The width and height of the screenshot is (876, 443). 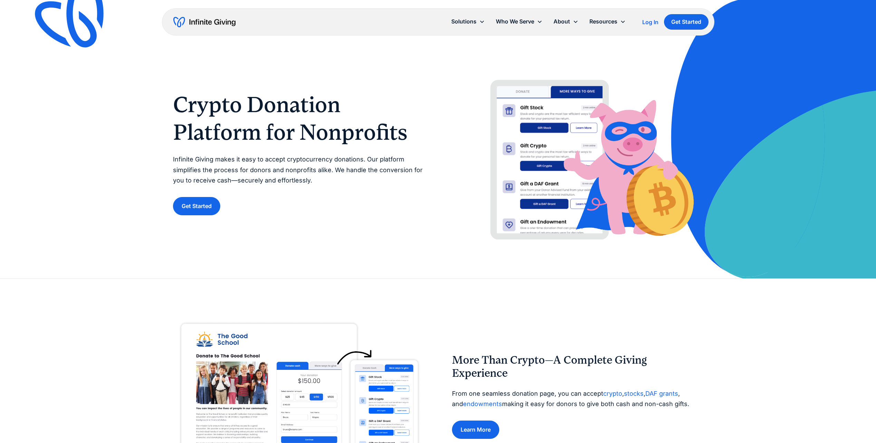 What do you see at coordinates (204, 22) in the screenshot?
I see `a: home` at bounding box center [204, 22].